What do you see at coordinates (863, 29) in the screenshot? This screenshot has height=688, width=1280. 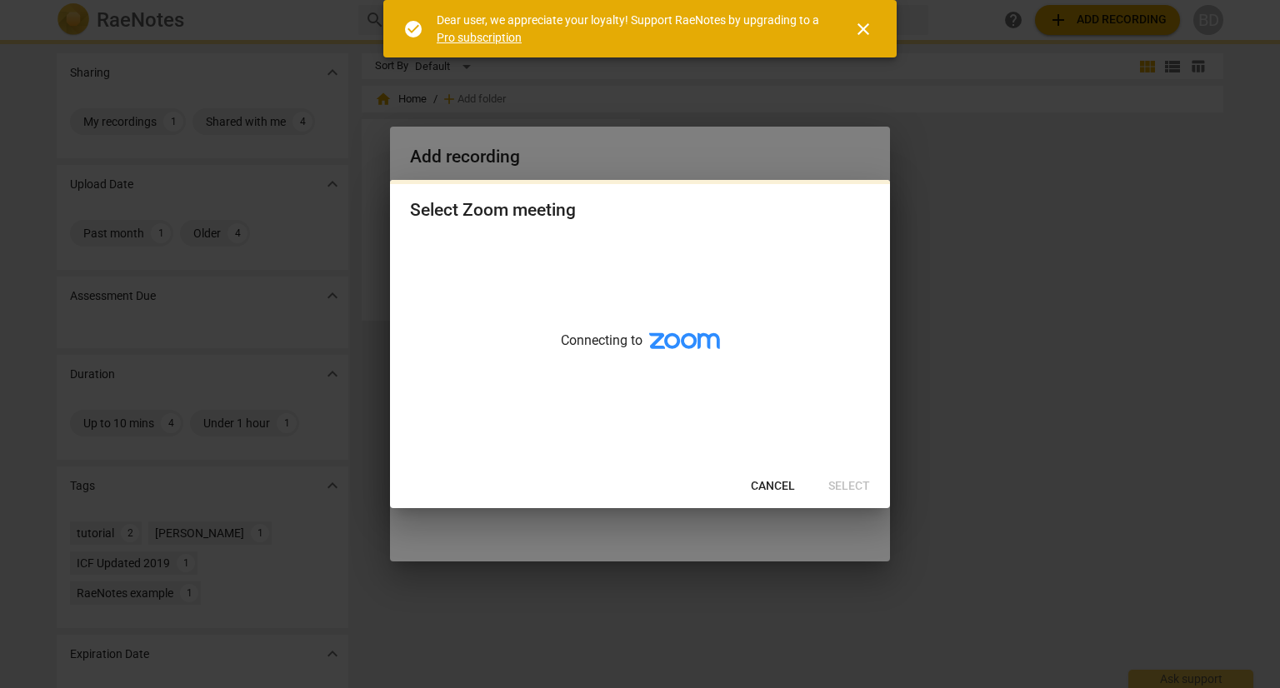 I see `span: close` at bounding box center [863, 29].